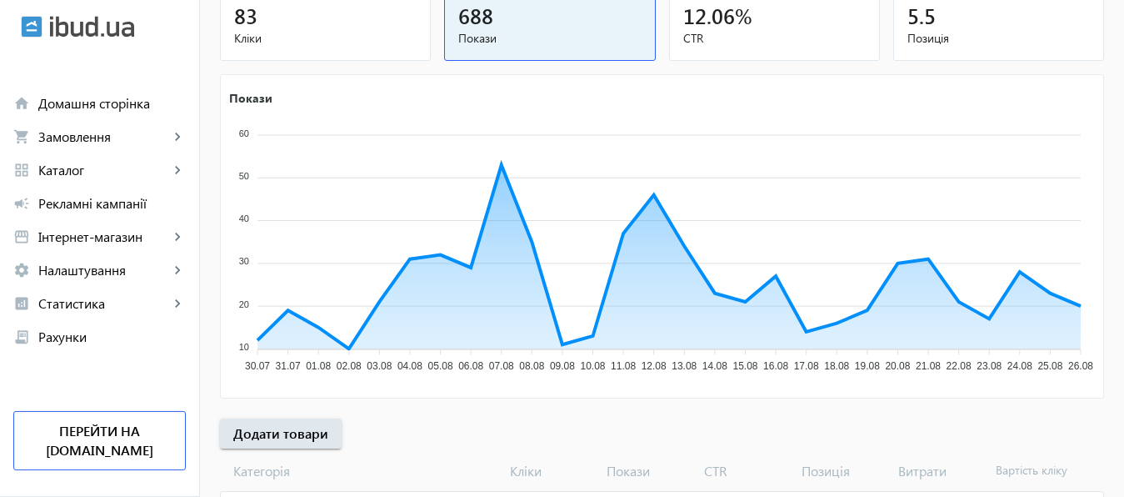  Describe the element at coordinates (532, 366) in the screenshot. I see `tspan: 08.08` at that location.